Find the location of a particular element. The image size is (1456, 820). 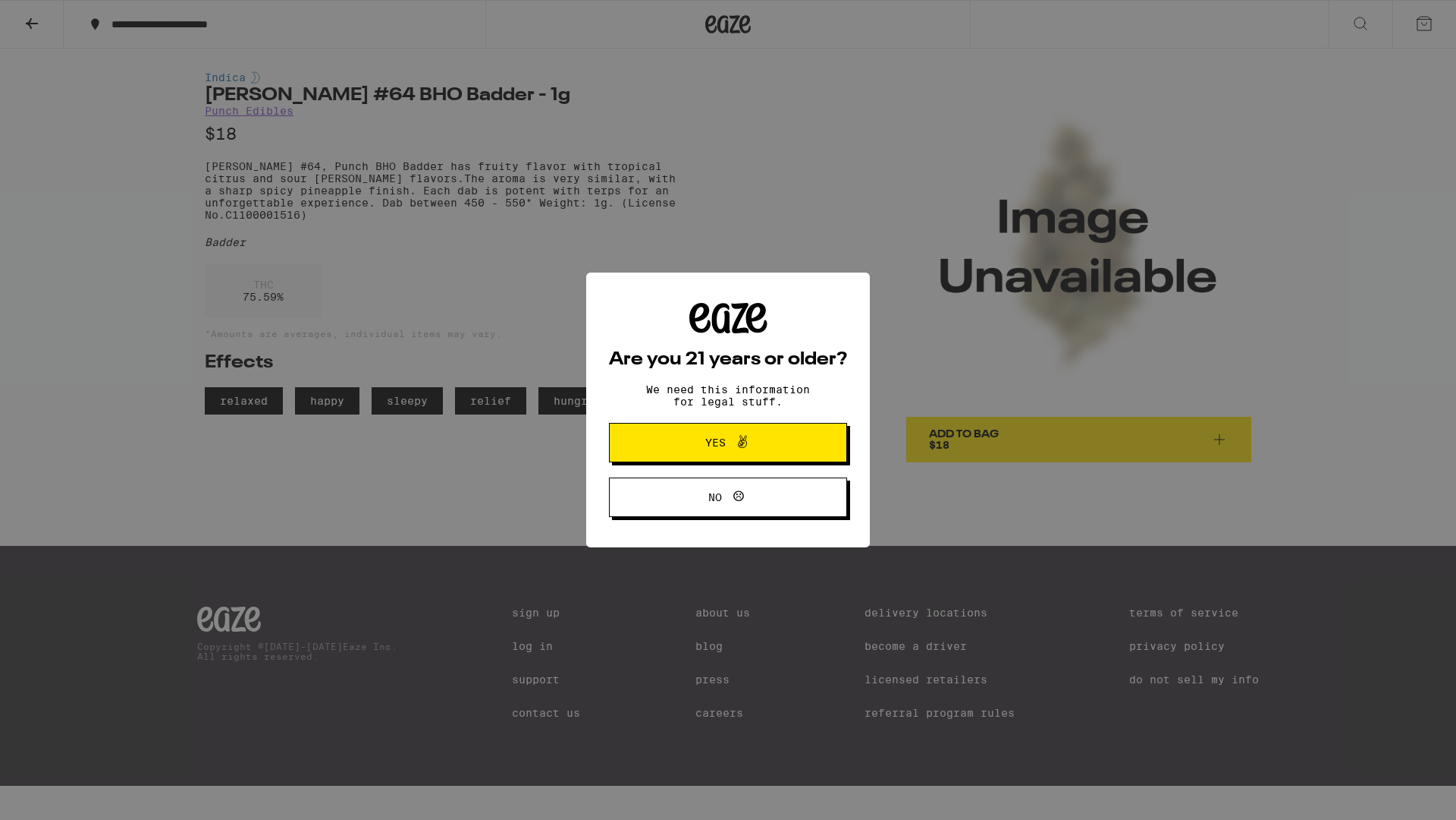

h2: Are you 21 years or older? is located at coordinates (728, 360).